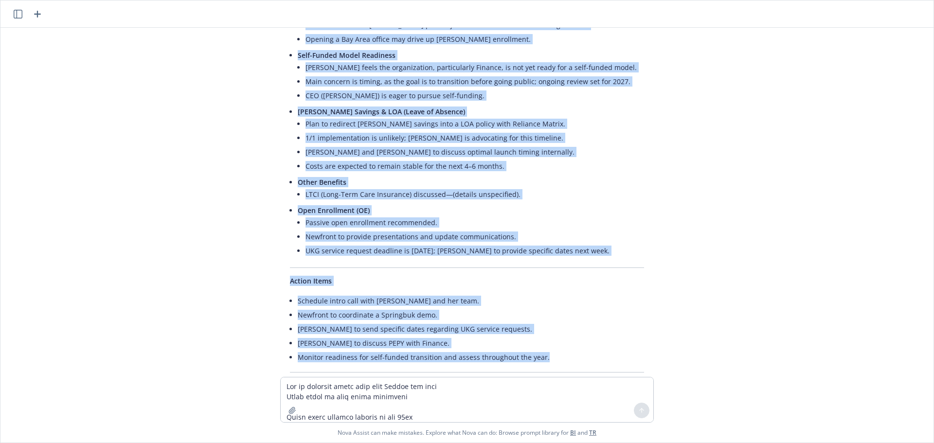 Image resolution: width=934 pixels, height=443 pixels. I want to click on li: Passive open enrollment recommended., so click(475, 222).